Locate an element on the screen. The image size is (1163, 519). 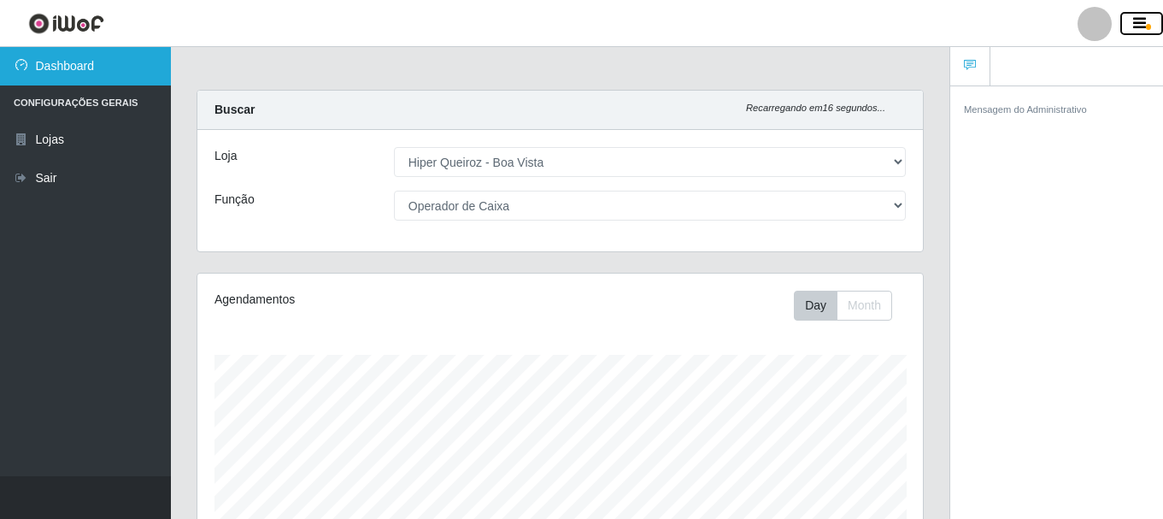
button: Month is located at coordinates (864, 305).